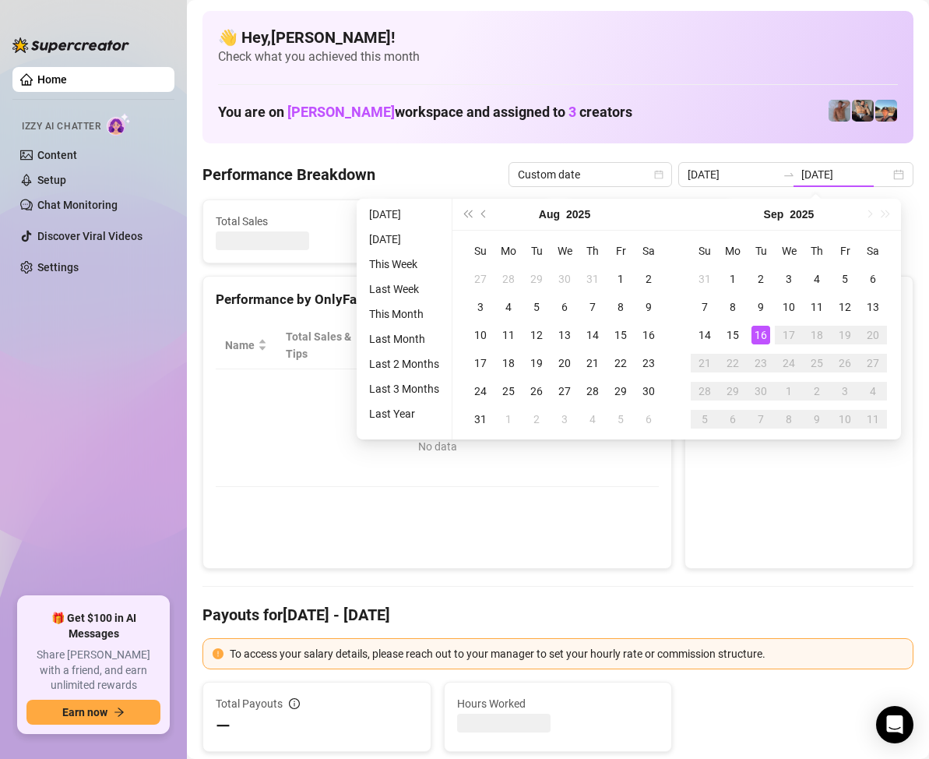 This screenshot has height=759, width=929. What do you see at coordinates (799, 299) in the screenshot?
I see `div: Sales by OnlyFans Creator` at bounding box center [799, 299].